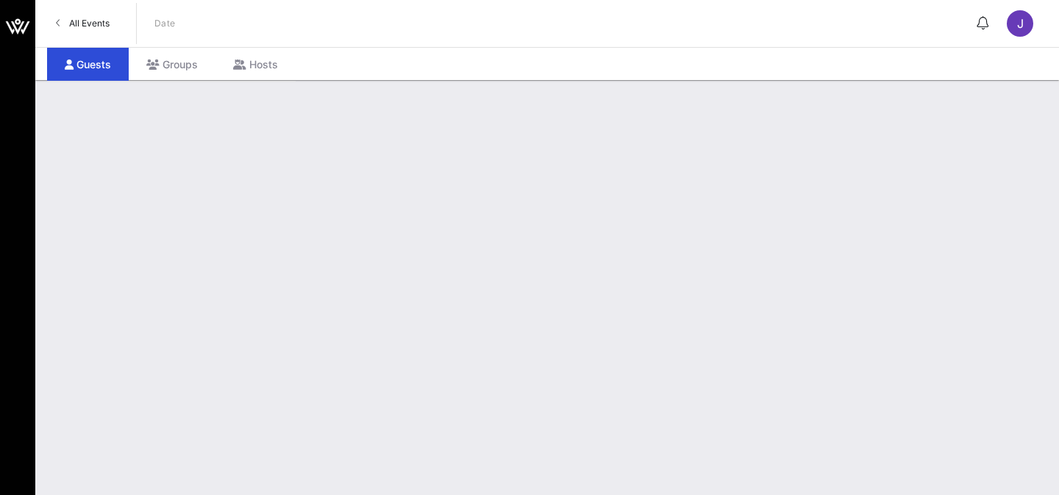 The height and width of the screenshot is (495, 1059). I want to click on div: Hosts, so click(255, 64).